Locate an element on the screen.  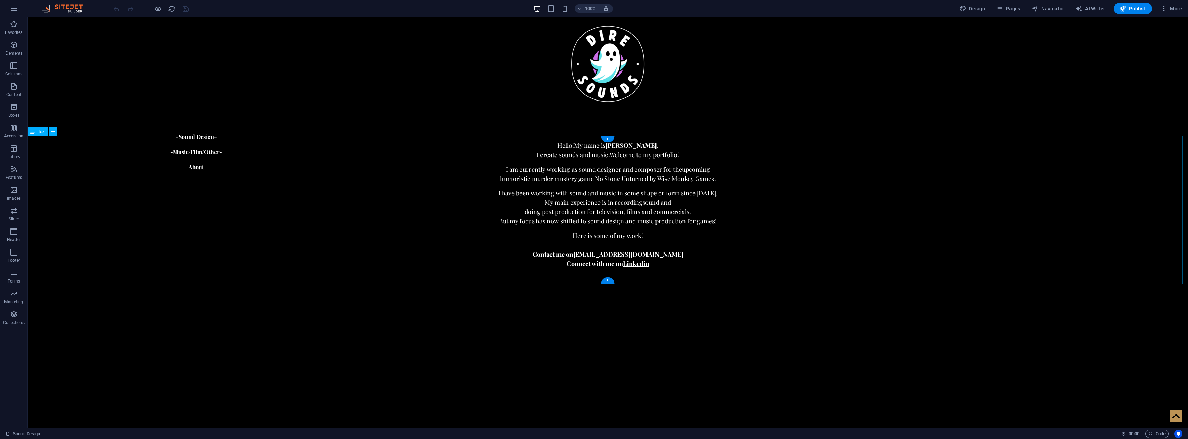
span: Pages is located at coordinates (1008, 9).